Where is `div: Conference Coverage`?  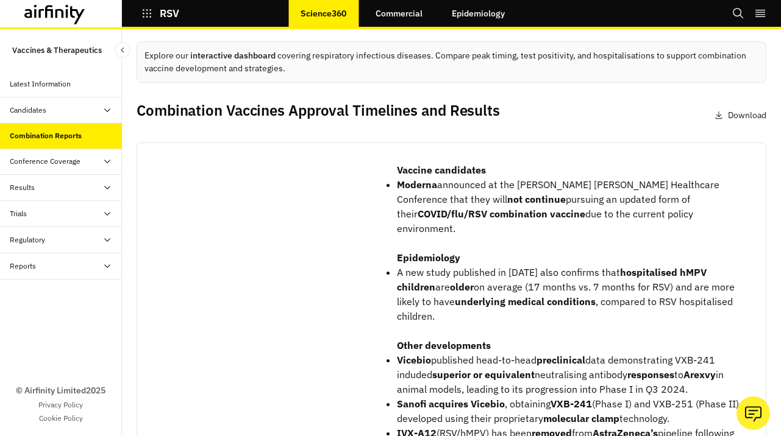 div: Conference Coverage is located at coordinates (45, 161).